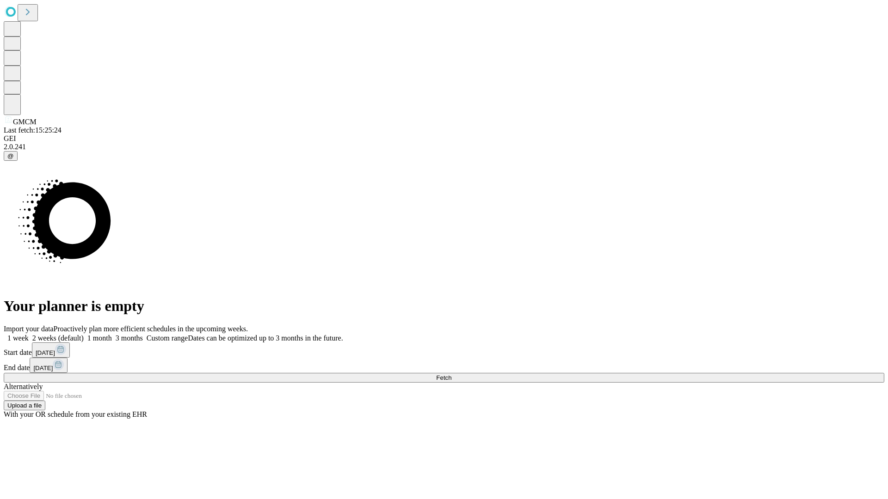  What do you see at coordinates (32, 130) in the screenshot?
I see `span: Last fetch: 15:25:24` at bounding box center [32, 130].